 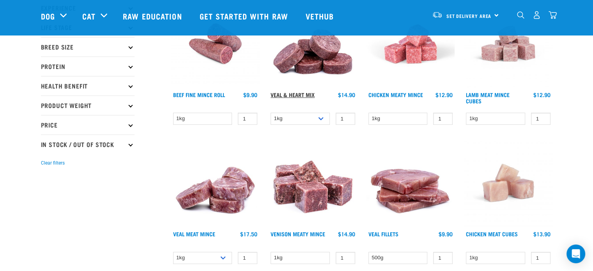 I want to click on a: Raw Education, so click(x=153, y=16).